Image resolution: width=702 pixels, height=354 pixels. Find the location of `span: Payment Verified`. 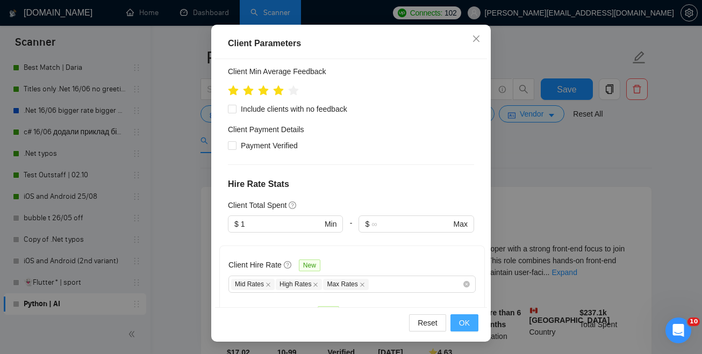

span: Payment Verified is located at coordinates (269, 146).